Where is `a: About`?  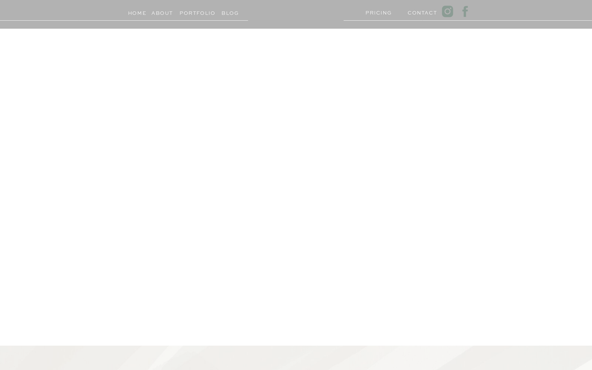 a: About is located at coordinates (162, 11).